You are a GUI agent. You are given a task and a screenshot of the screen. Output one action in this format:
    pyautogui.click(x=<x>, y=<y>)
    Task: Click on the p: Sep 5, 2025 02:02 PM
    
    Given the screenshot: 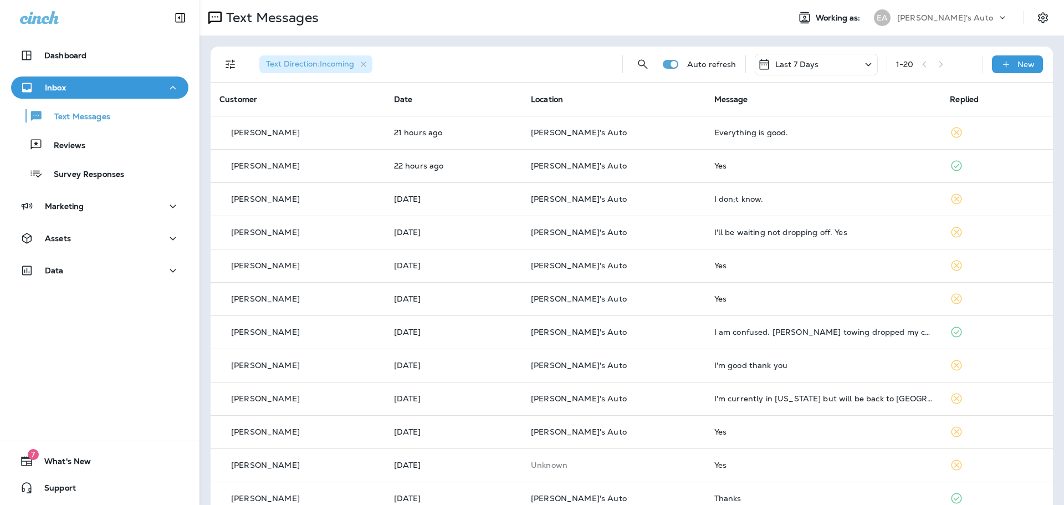 What is the action you would take?
    pyautogui.click(x=453, y=365)
    